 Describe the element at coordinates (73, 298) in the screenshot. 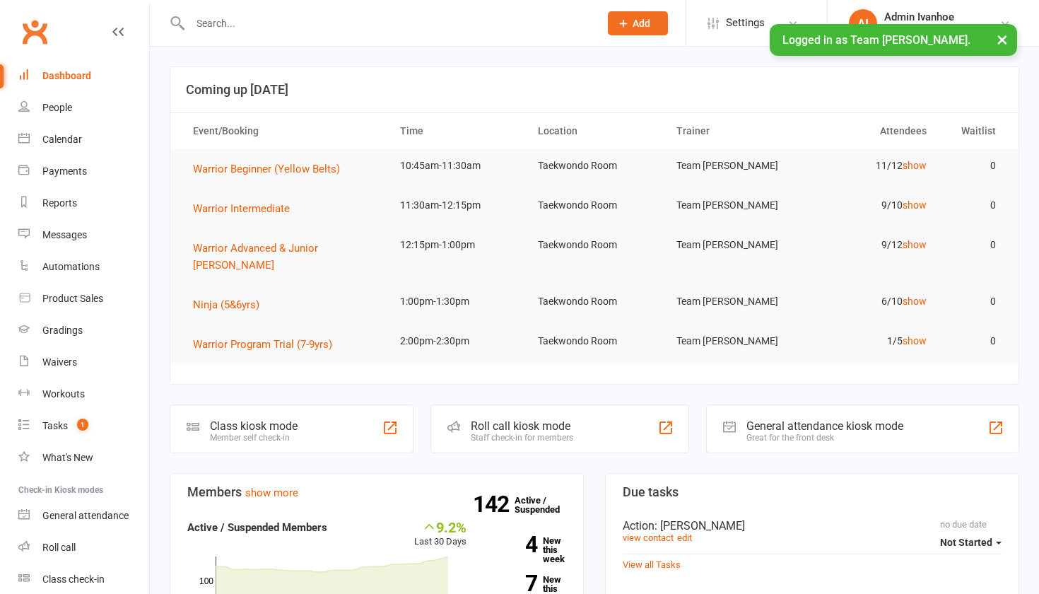

I see `div: Product Sales` at that location.